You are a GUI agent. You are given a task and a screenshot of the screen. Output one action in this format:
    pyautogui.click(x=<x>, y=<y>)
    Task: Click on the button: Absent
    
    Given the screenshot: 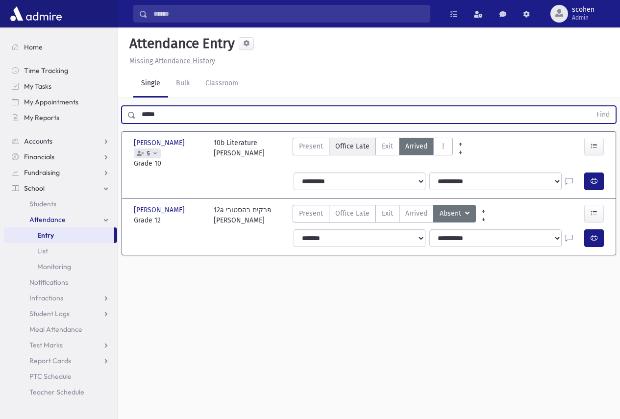 What is the action you would take?
    pyautogui.click(x=454, y=214)
    